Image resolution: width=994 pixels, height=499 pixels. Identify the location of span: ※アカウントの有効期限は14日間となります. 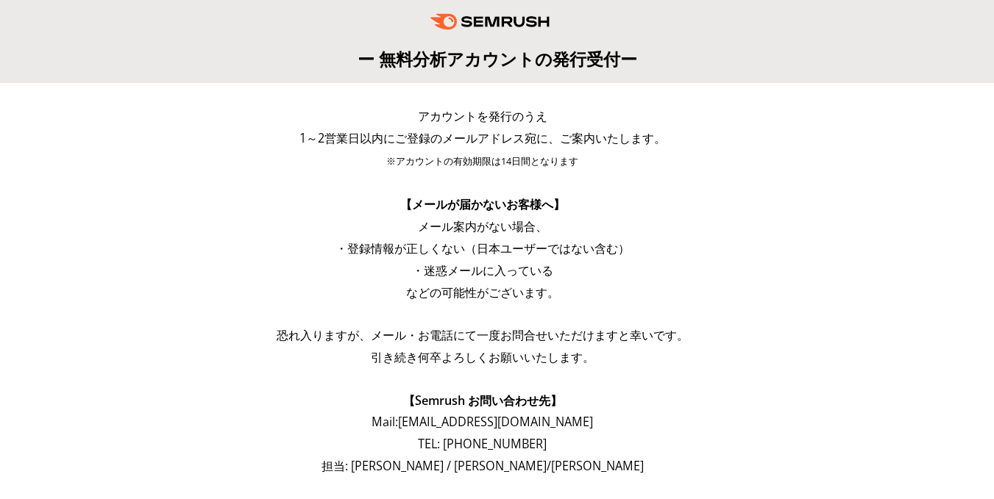
(482, 161).